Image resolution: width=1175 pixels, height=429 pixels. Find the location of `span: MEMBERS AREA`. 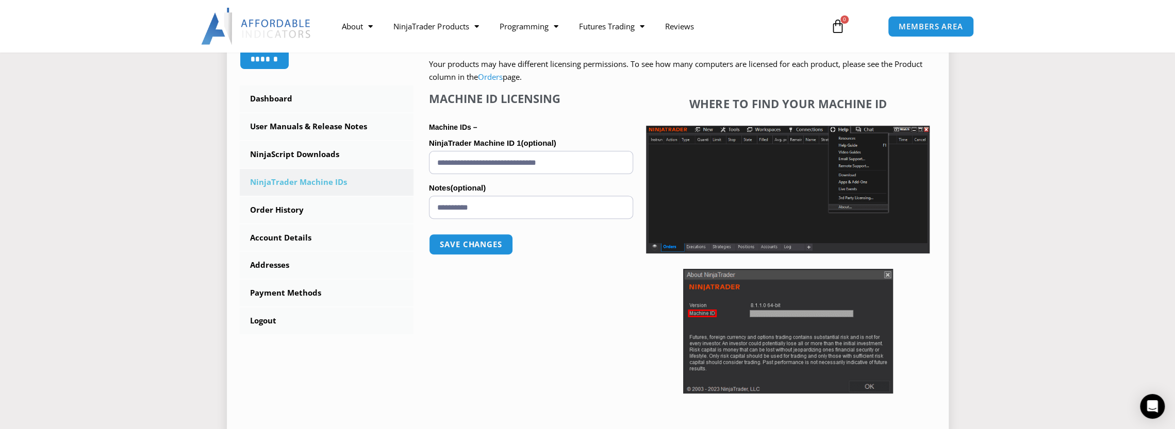

span: MEMBERS AREA is located at coordinates (931, 26).